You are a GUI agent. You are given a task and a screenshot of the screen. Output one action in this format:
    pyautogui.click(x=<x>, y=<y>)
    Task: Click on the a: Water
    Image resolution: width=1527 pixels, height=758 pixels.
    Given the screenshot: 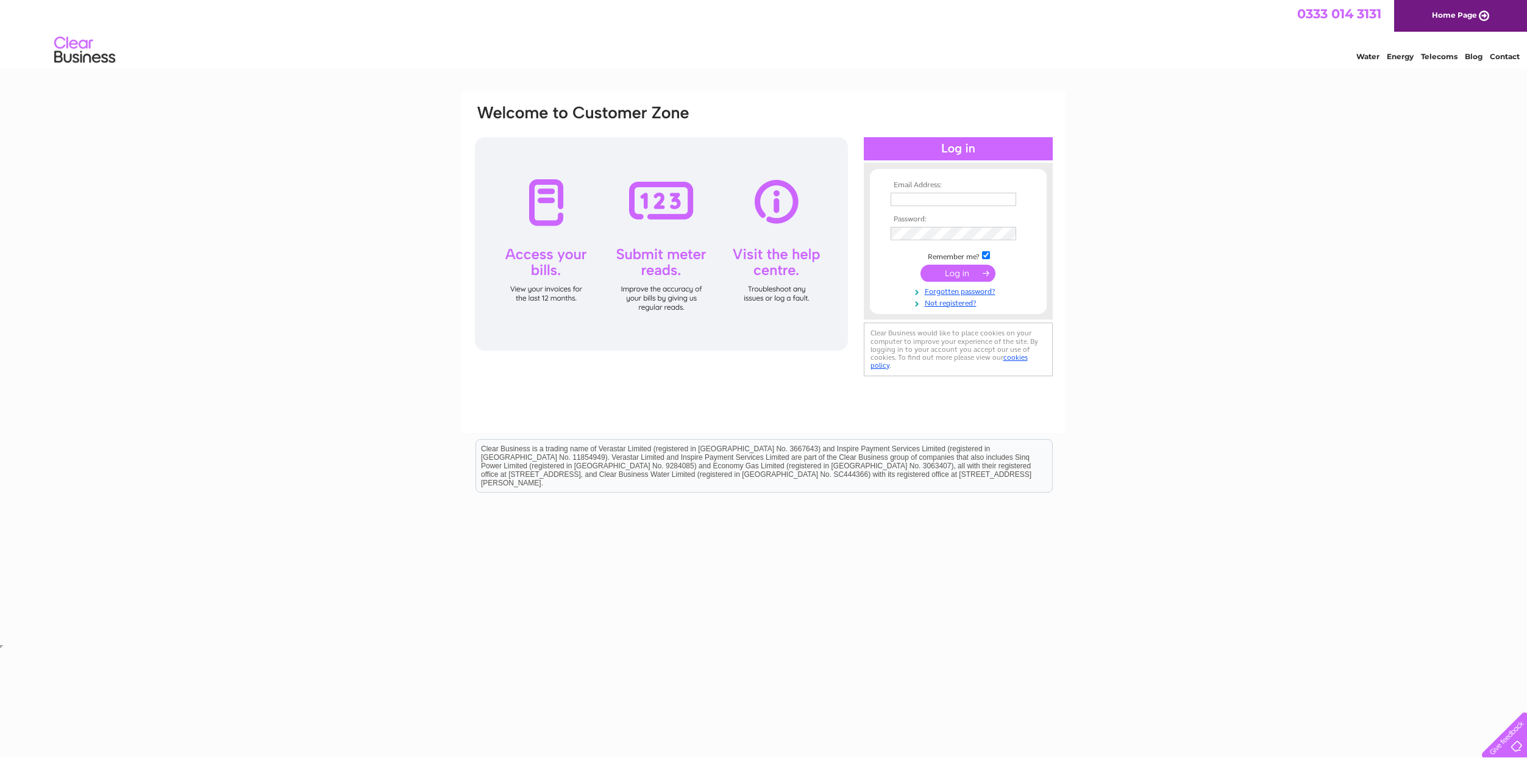 What is the action you would take?
    pyautogui.click(x=1368, y=56)
    